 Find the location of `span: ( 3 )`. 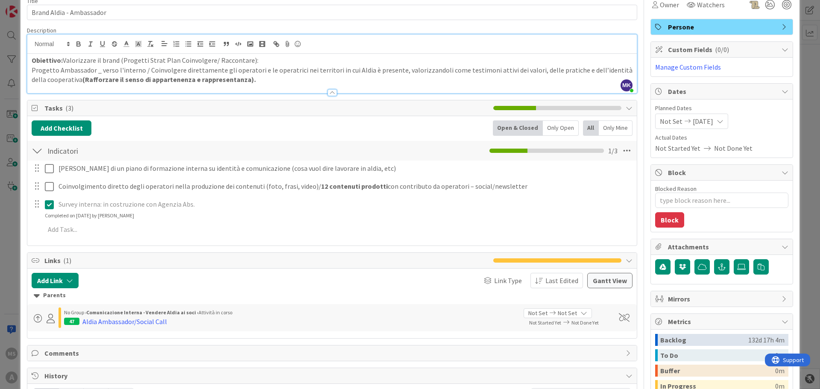

span: ( 3 ) is located at coordinates (69, 108).